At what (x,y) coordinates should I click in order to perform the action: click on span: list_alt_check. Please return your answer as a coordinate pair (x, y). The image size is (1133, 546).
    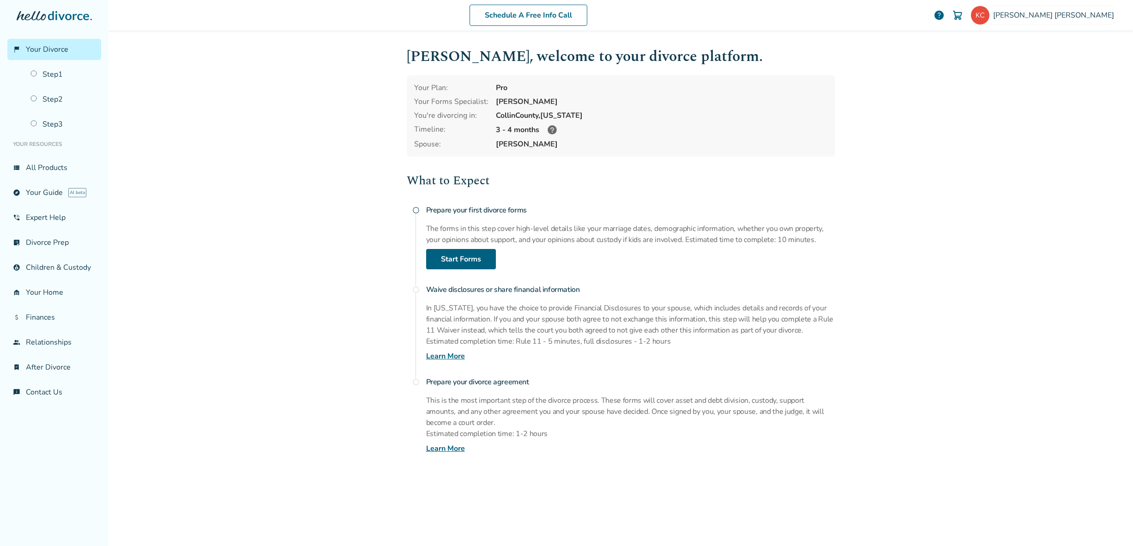
    Looking at the image, I should click on (17, 242).